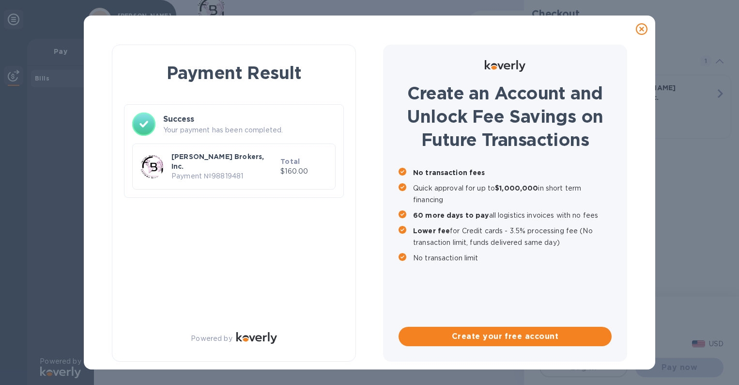  What do you see at coordinates (505, 116) in the screenshot?
I see `h1: Create an Account and Unlock Fee Savings on Future Transactions` at bounding box center [505, 116].